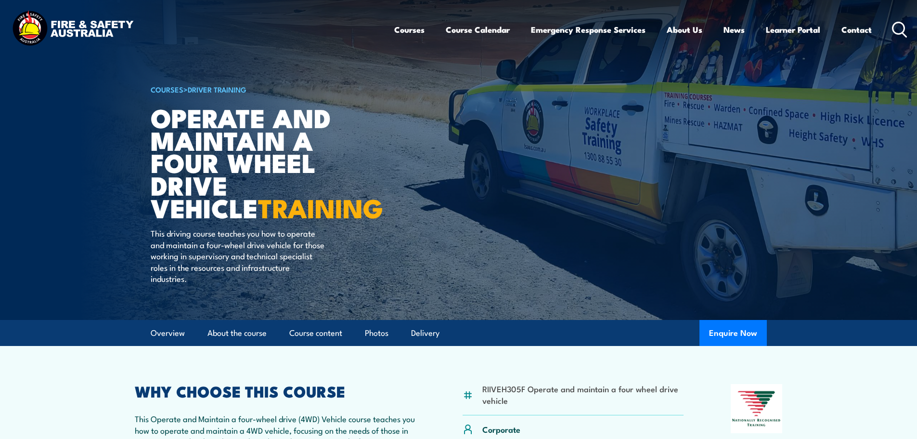  Describe the element at coordinates (734, 29) in the screenshot. I see `a: News` at that location.